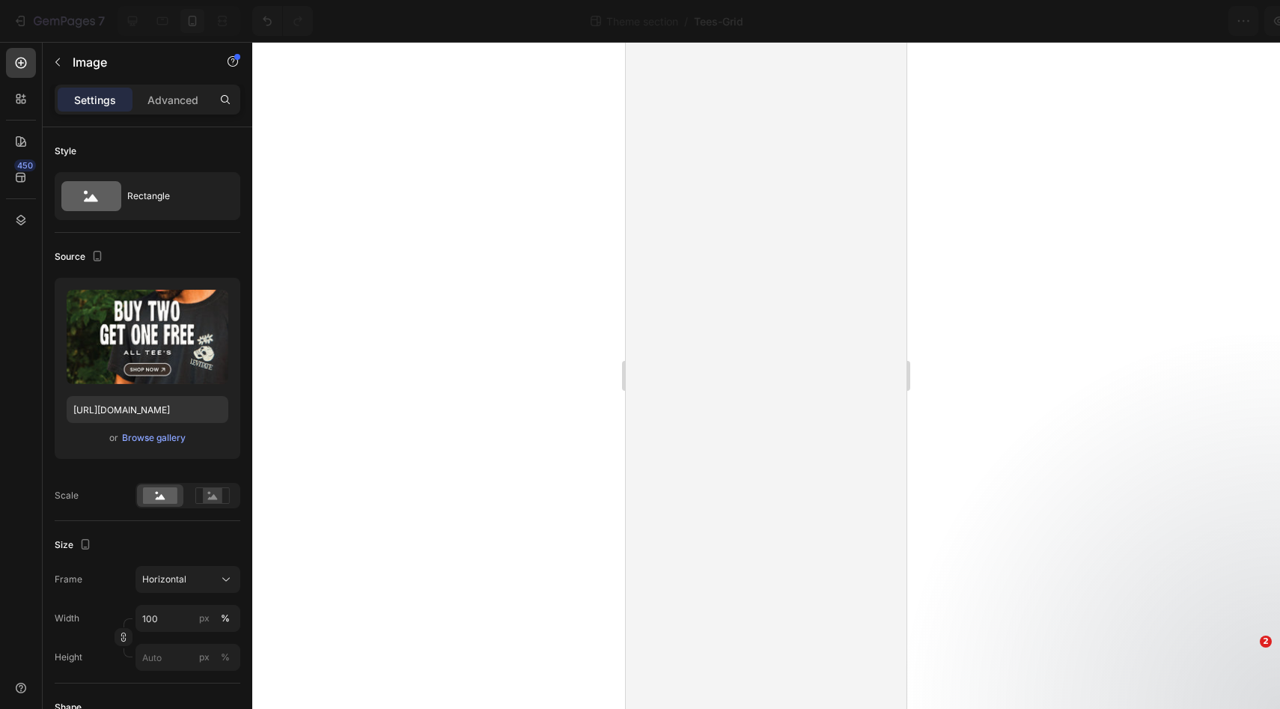 This screenshot has width=1280, height=709. What do you see at coordinates (173, 196) in the screenshot?
I see `div: Rectangle` at bounding box center [173, 196].